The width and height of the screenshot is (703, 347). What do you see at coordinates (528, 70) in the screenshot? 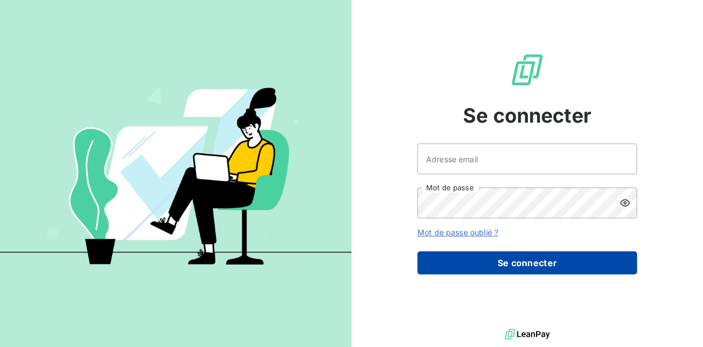
I see `img: Logo LeanPay` at bounding box center [528, 70].